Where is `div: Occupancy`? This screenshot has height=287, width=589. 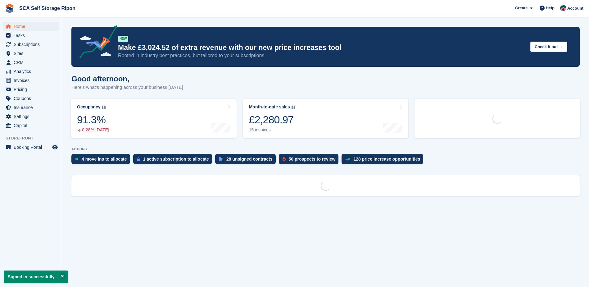 div: Occupancy is located at coordinates (89, 107).